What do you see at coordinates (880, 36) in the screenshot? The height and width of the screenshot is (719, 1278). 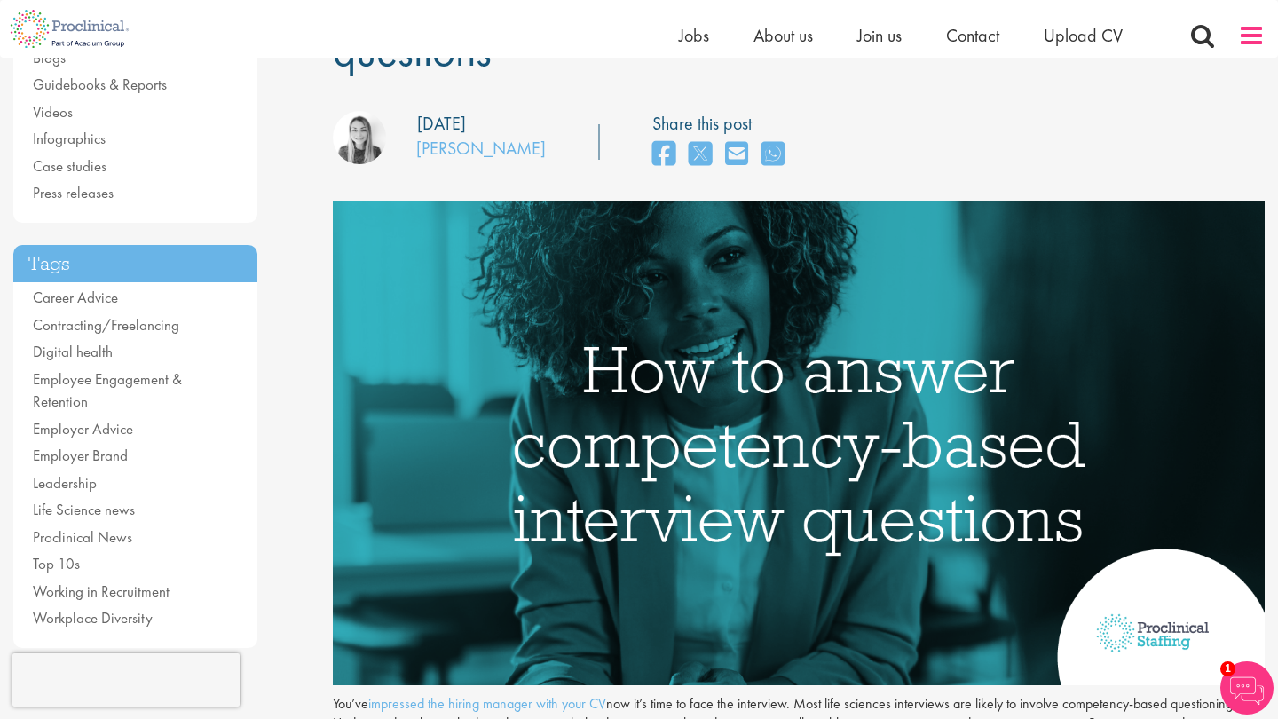 I see `span: Join us` at bounding box center [880, 36].